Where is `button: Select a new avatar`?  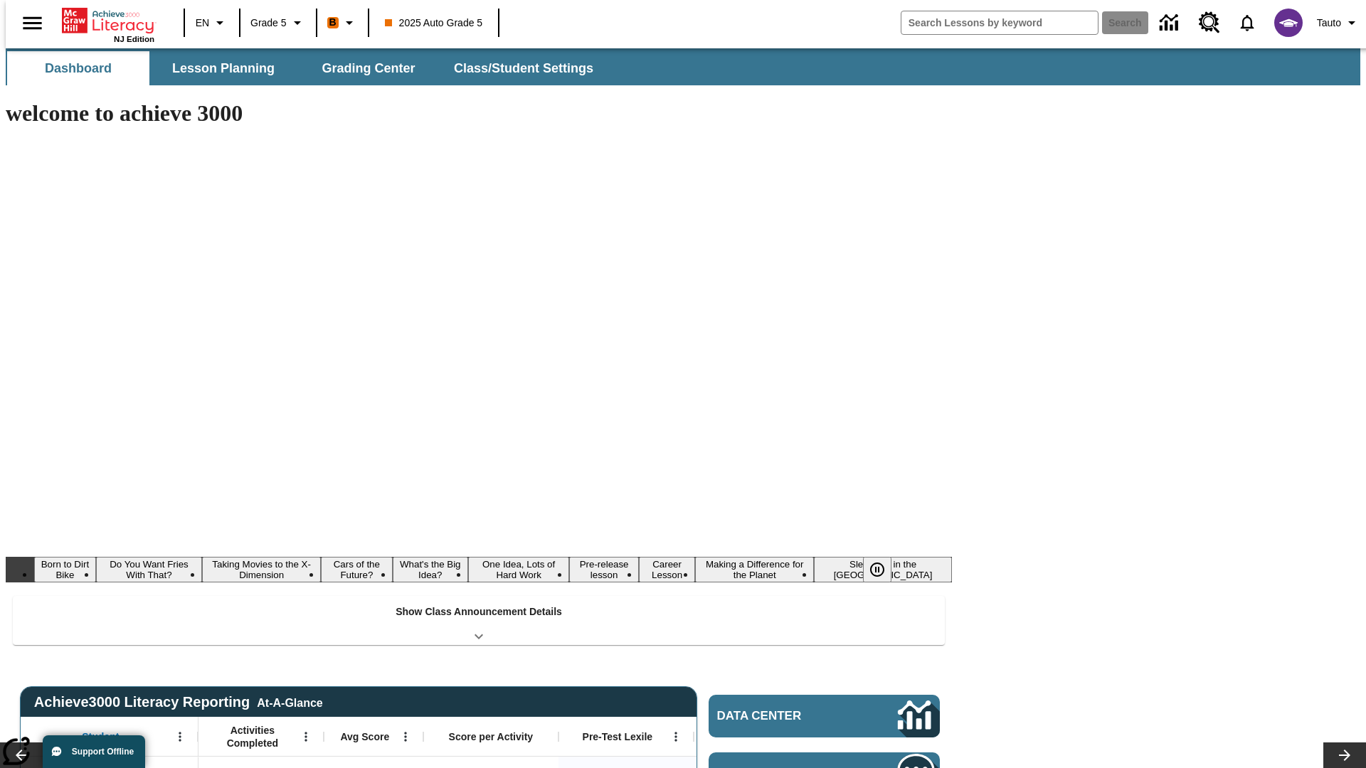
button: Select a new avatar is located at coordinates (1288, 23).